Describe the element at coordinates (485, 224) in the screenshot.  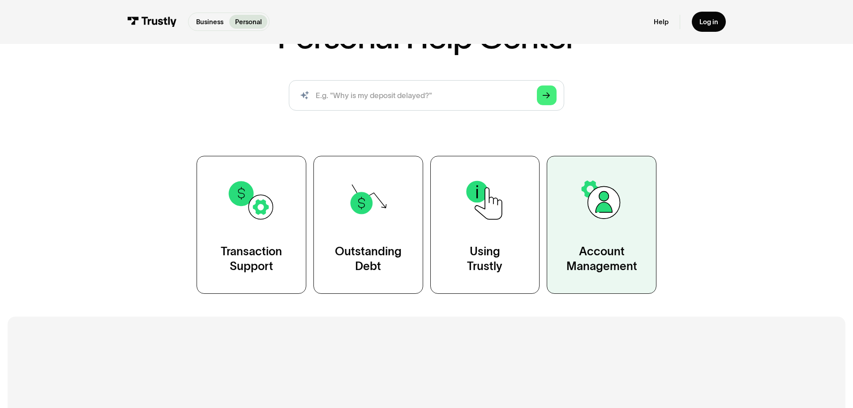
I see `a: UsingTrustly` at that location.